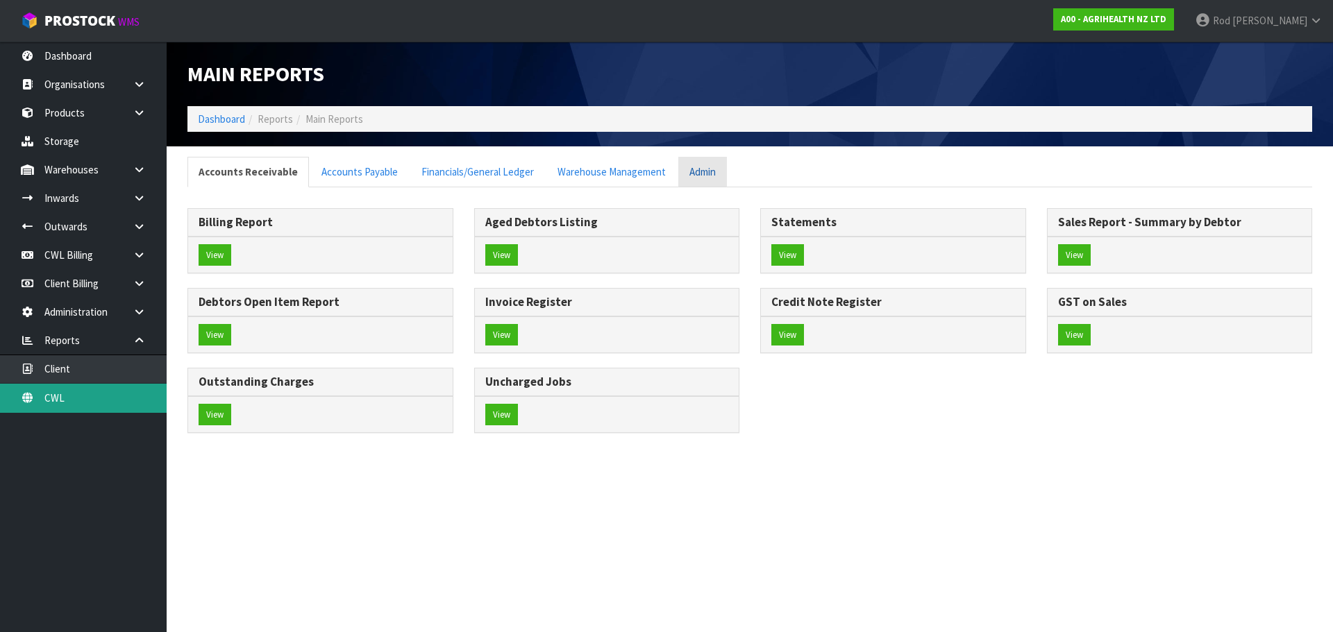 The image size is (1333, 632). Describe the element at coordinates (320, 222) in the screenshot. I see `h3: Billing Report` at that location.